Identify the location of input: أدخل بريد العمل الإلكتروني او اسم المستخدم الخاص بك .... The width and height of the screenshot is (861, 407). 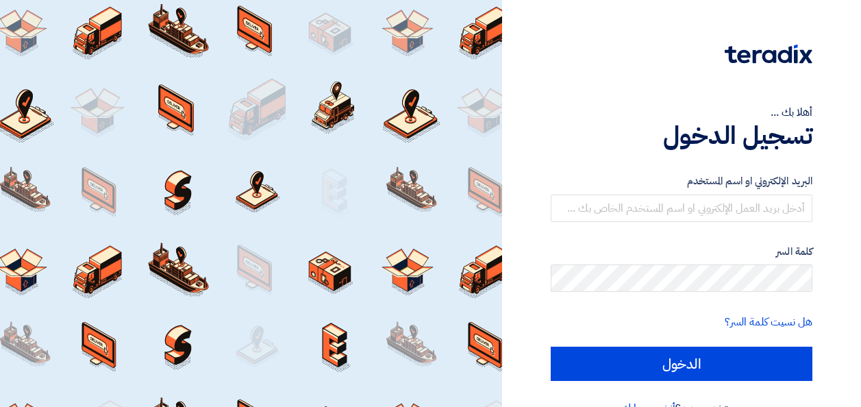
(681, 208).